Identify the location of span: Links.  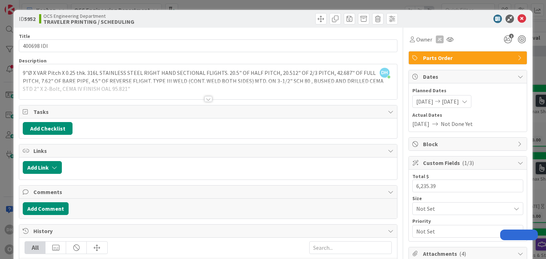
(208, 151).